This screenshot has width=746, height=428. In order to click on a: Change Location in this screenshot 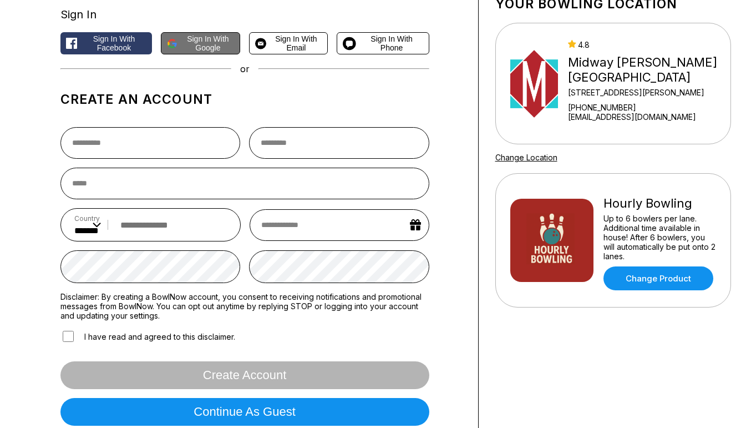, I will do `click(526, 157)`.